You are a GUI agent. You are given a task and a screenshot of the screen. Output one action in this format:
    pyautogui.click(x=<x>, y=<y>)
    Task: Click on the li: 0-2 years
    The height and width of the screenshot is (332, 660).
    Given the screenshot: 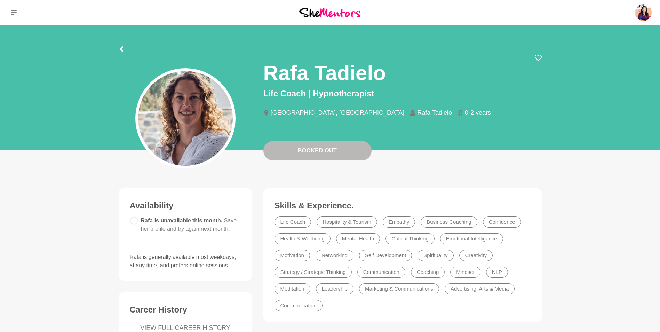 What is the action you would take?
    pyautogui.click(x=477, y=113)
    